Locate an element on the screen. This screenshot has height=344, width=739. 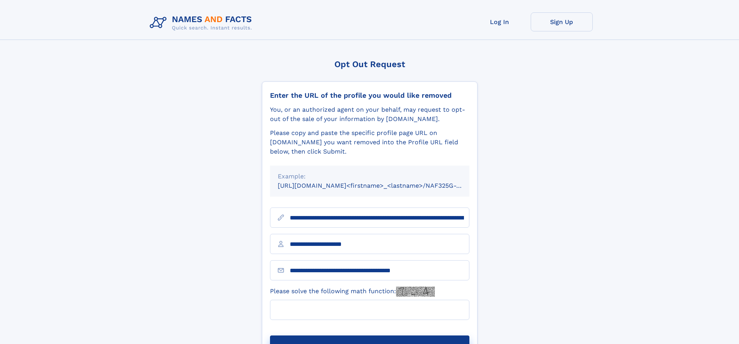
label: Please solve the following math function: is located at coordinates (352, 292).